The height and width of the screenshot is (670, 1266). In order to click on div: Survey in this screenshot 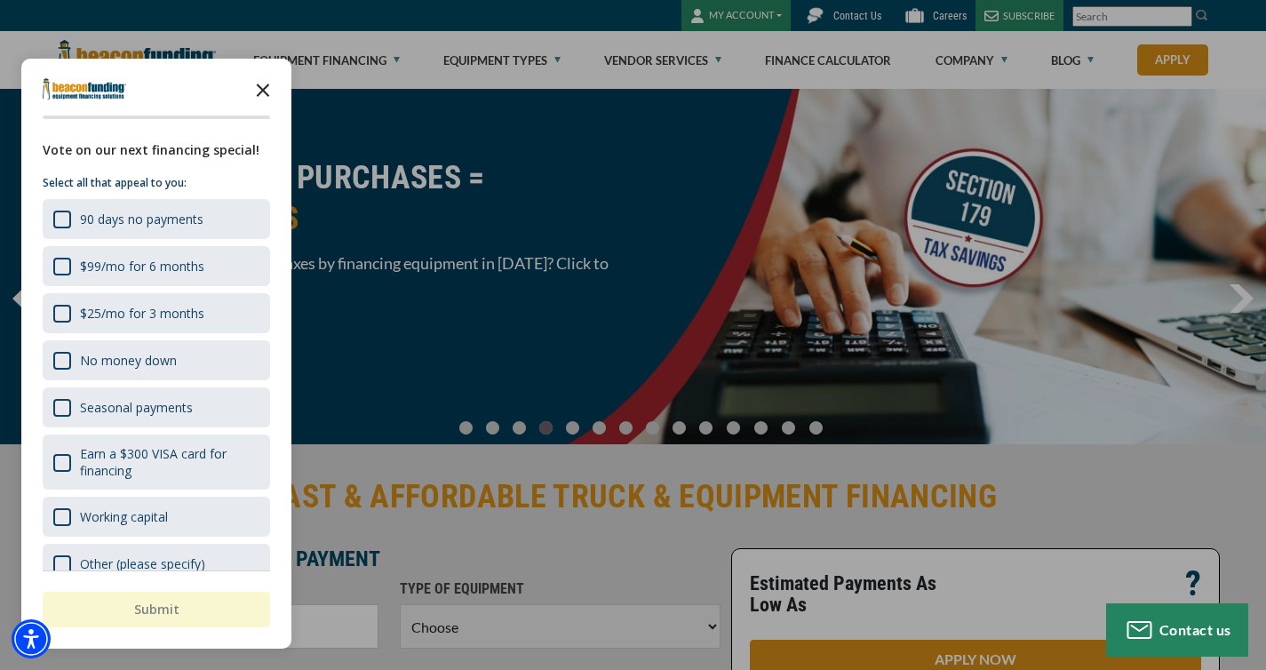, I will do `click(156, 354)`.